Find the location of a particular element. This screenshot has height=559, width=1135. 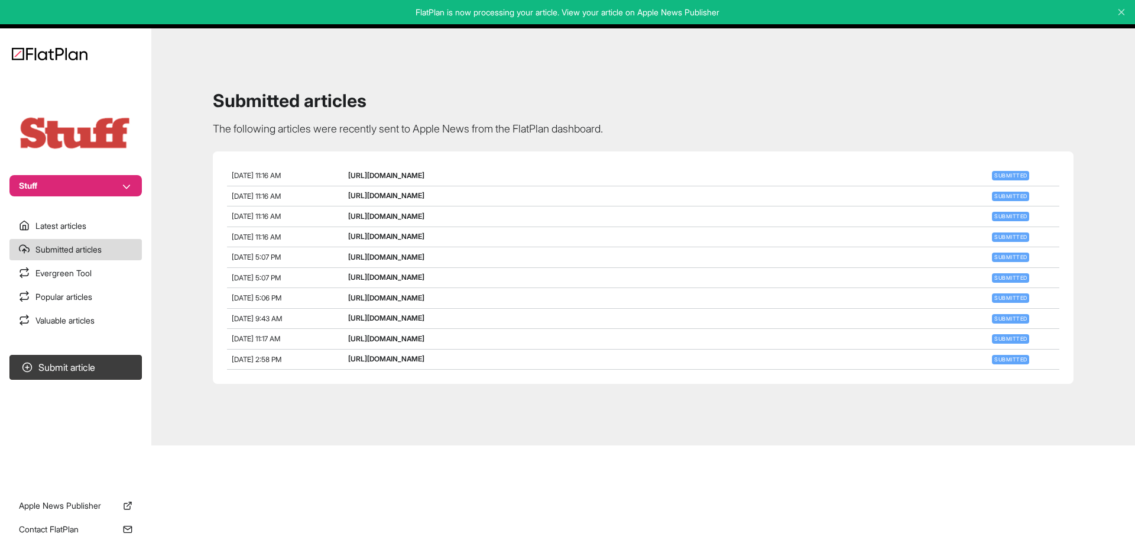

a: Latest articles is located at coordinates (76, 226).